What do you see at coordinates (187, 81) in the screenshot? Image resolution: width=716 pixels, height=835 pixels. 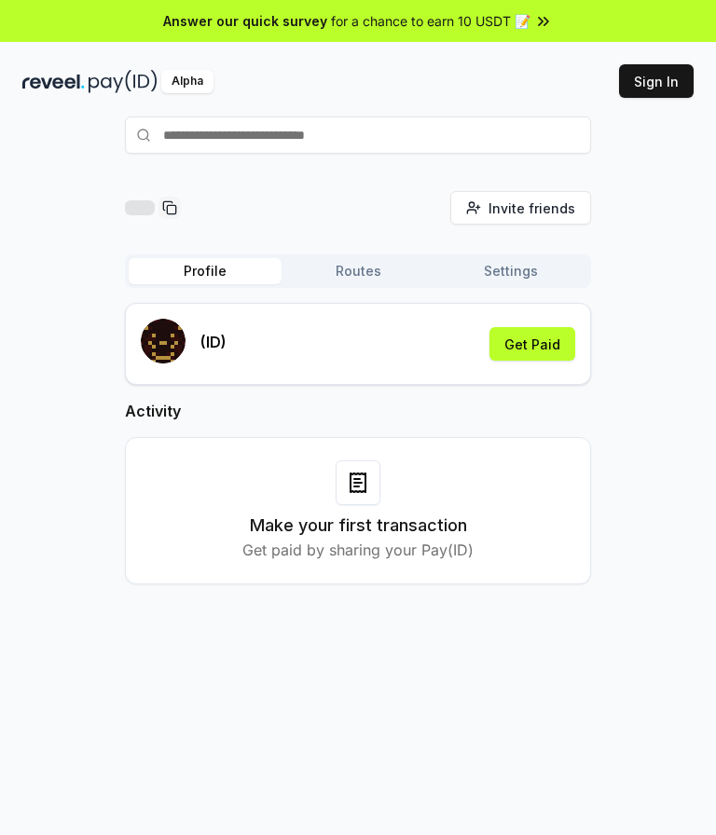 I see `div: Alpha` at bounding box center [187, 81].